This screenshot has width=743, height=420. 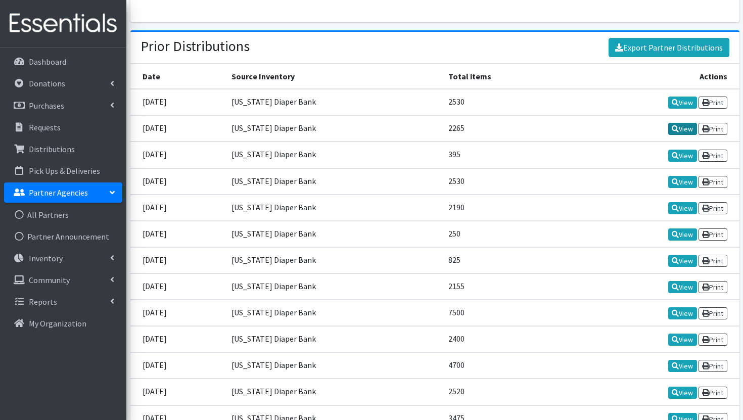 What do you see at coordinates (504, 128) in the screenshot?
I see `td: 2265` at bounding box center [504, 128].